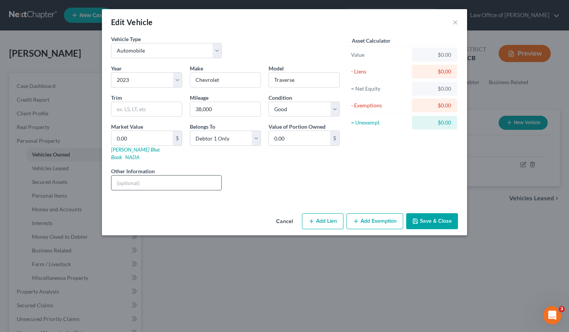  Describe the element at coordinates (199, 97) in the screenshot. I see `label: Mileage` at that location.